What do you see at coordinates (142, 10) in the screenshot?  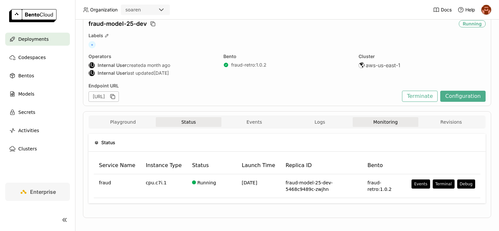 I see `input: Selected soaren.` at bounding box center [142, 10].